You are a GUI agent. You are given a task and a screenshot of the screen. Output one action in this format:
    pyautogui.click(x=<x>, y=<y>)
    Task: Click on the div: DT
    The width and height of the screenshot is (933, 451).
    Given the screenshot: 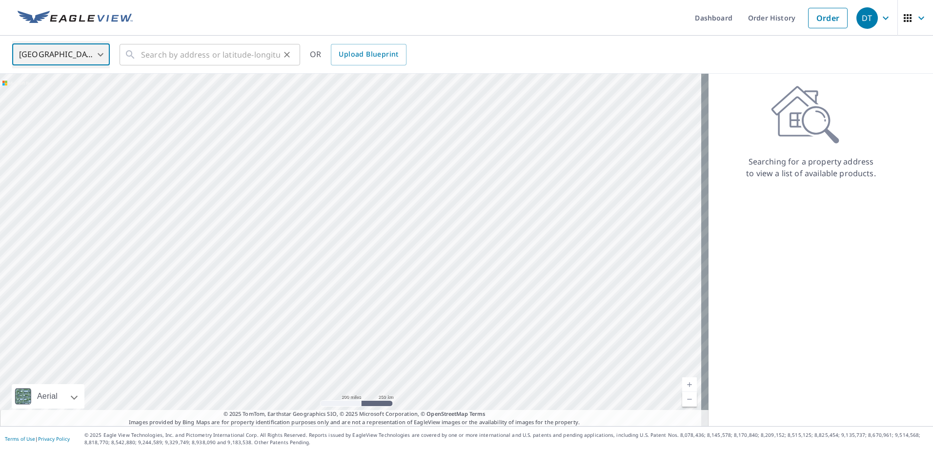 What is the action you would take?
    pyautogui.click(x=867, y=18)
    